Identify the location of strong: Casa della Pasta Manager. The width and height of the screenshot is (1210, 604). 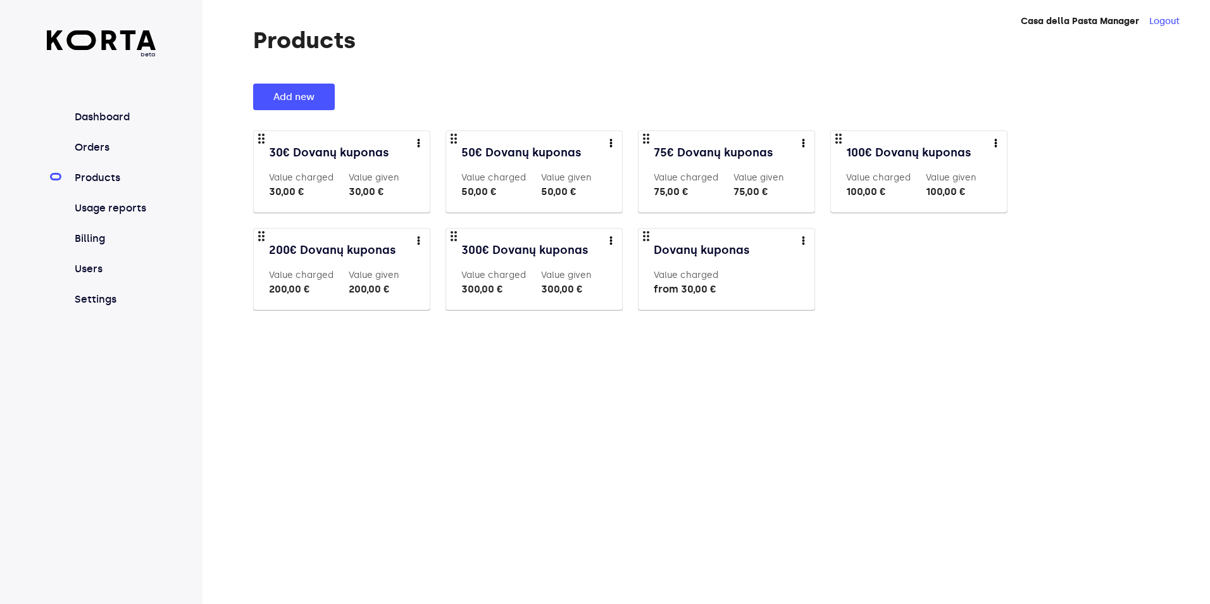
(1080, 21).